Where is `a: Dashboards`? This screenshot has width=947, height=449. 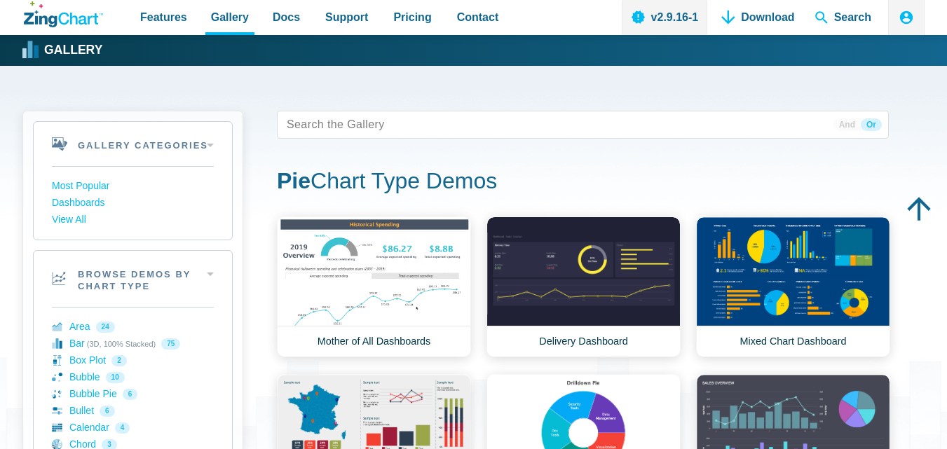
a: Dashboards is located at coordinates (132, 203).